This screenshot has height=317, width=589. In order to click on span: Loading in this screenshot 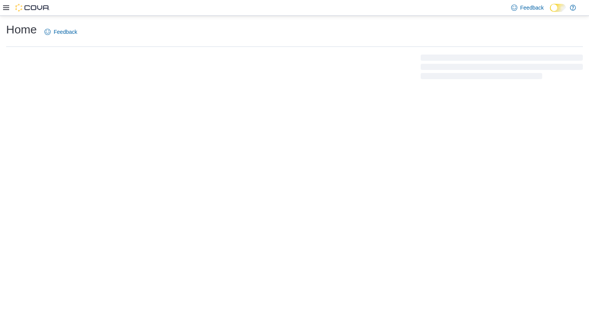, I will do `click(502, 68)`.